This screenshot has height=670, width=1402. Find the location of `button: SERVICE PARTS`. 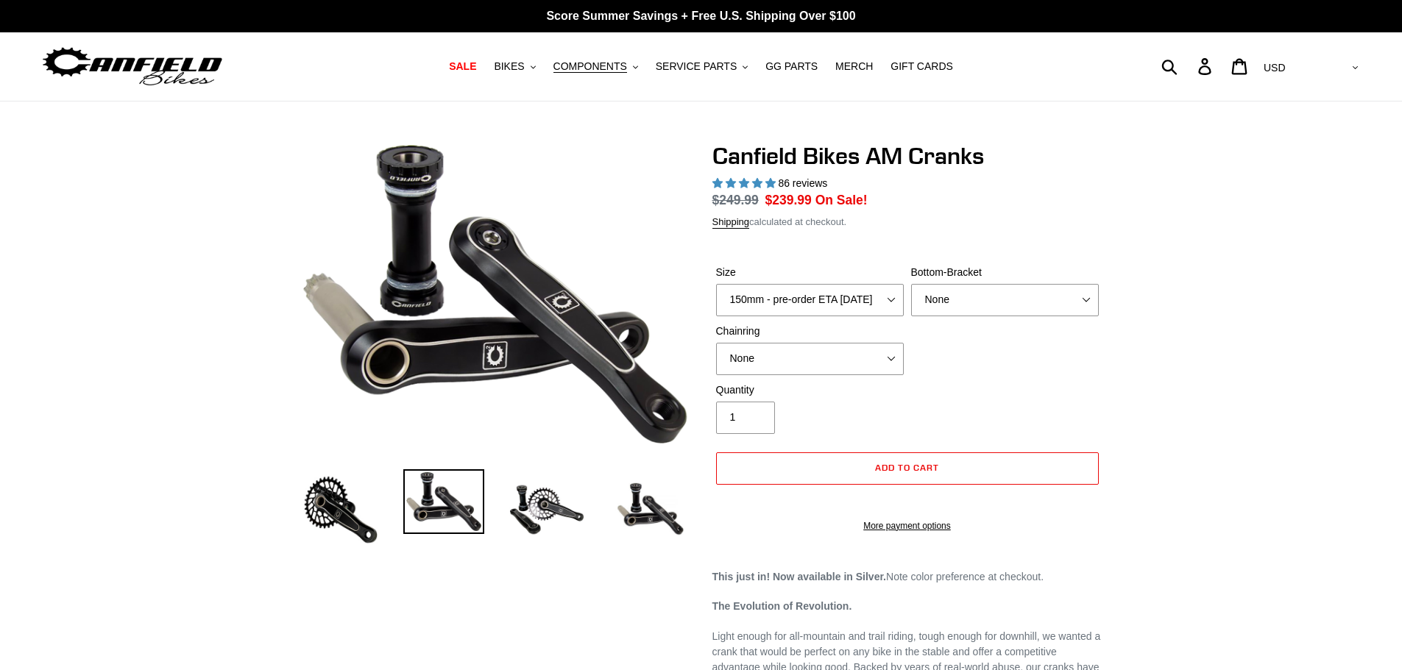

button: SERVICE PARTS is located at coordinates (701, 66).